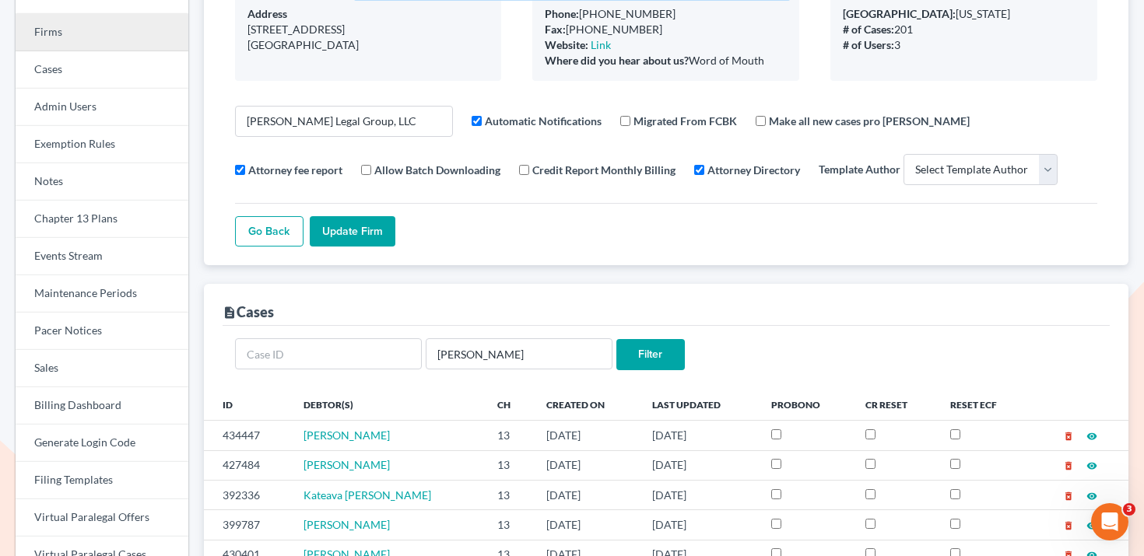 The image size is (1144, 556). Describe the element at coordinates (247, 495) in the screenshot. I see `td: 392336` at that location.